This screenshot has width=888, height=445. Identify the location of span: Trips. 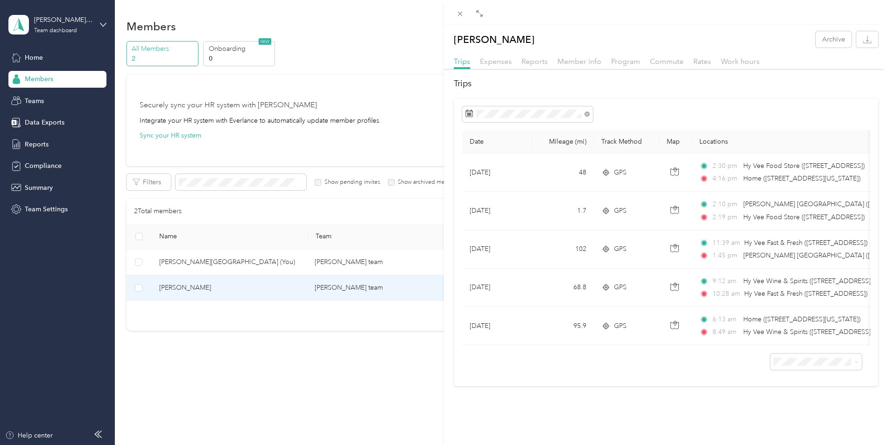
(462, 61).